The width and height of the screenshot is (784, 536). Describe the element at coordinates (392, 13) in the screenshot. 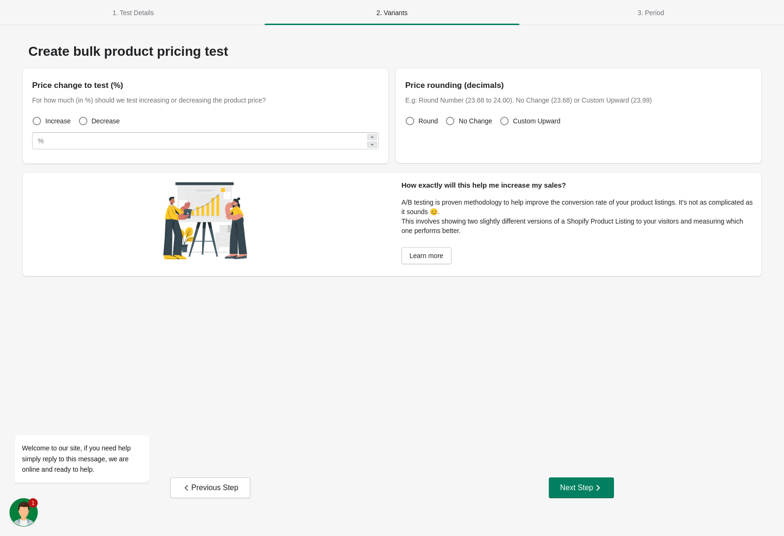

I see `span: 2. Variants` at that location.